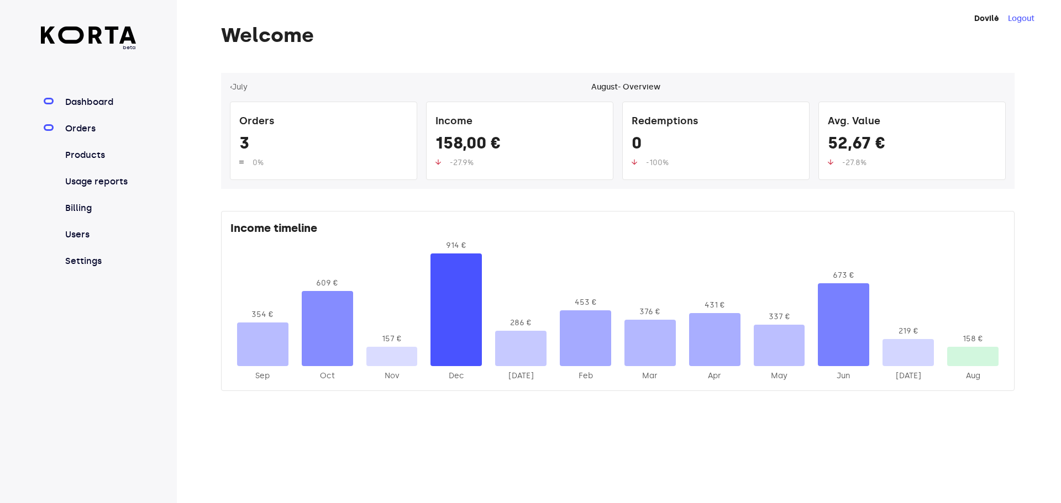  I want to click on div: 431 €, so click(714, 306).